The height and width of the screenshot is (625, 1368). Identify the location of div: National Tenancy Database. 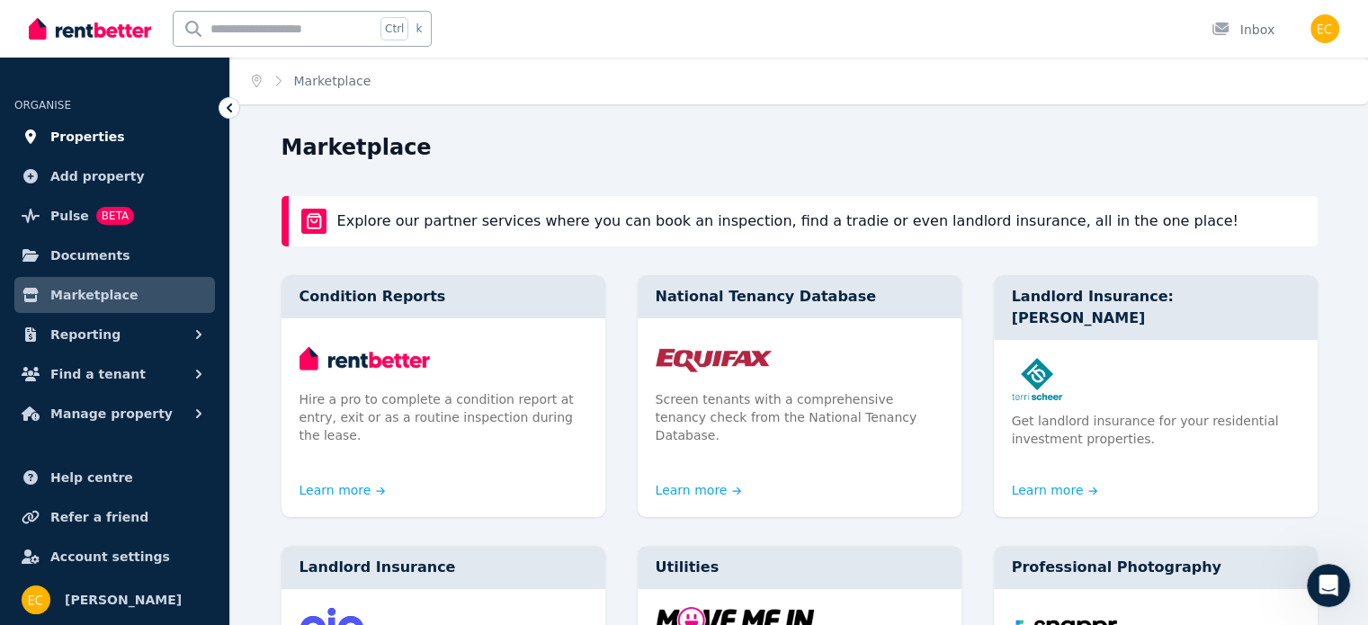
(800, 297).